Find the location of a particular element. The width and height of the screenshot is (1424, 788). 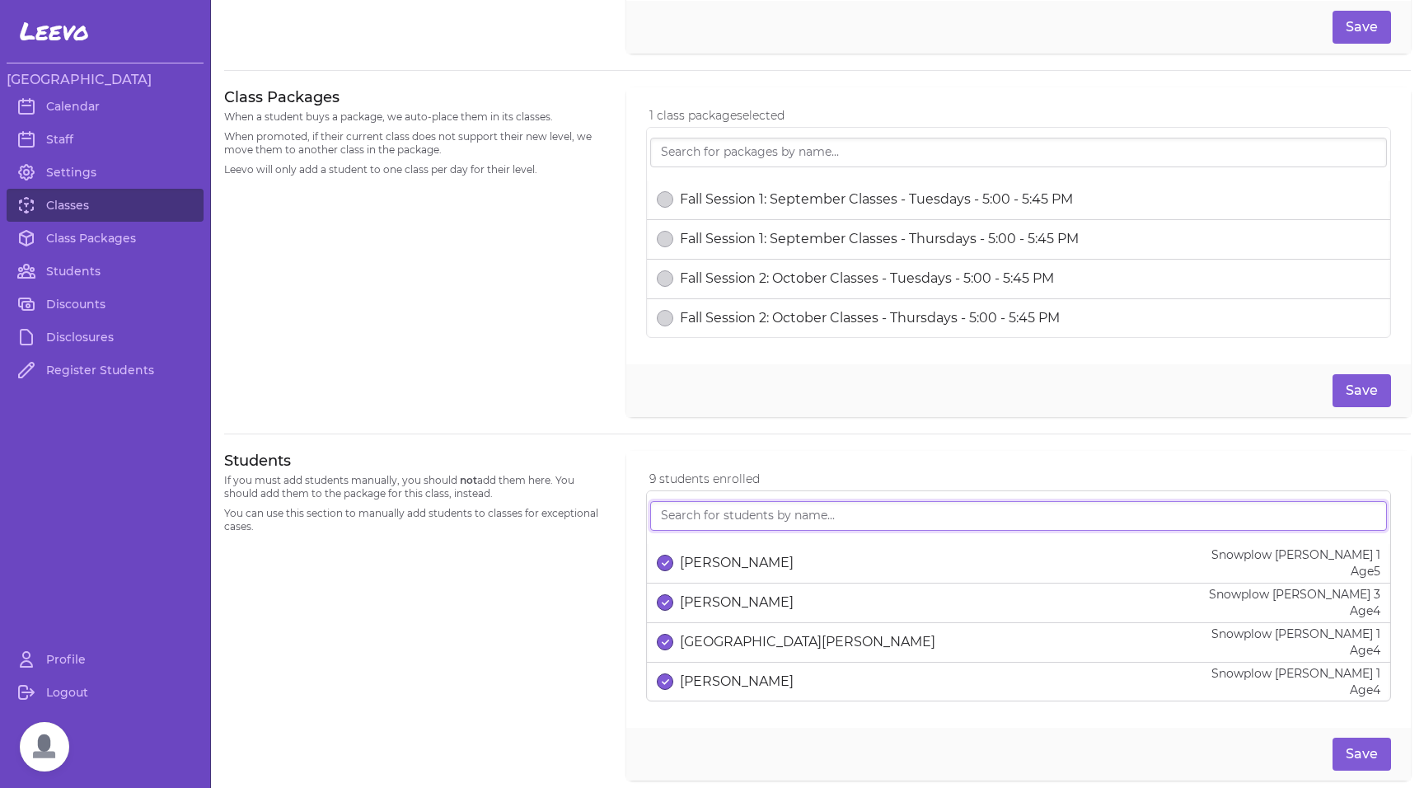

a: Classes is located at coordinates (105, 205).